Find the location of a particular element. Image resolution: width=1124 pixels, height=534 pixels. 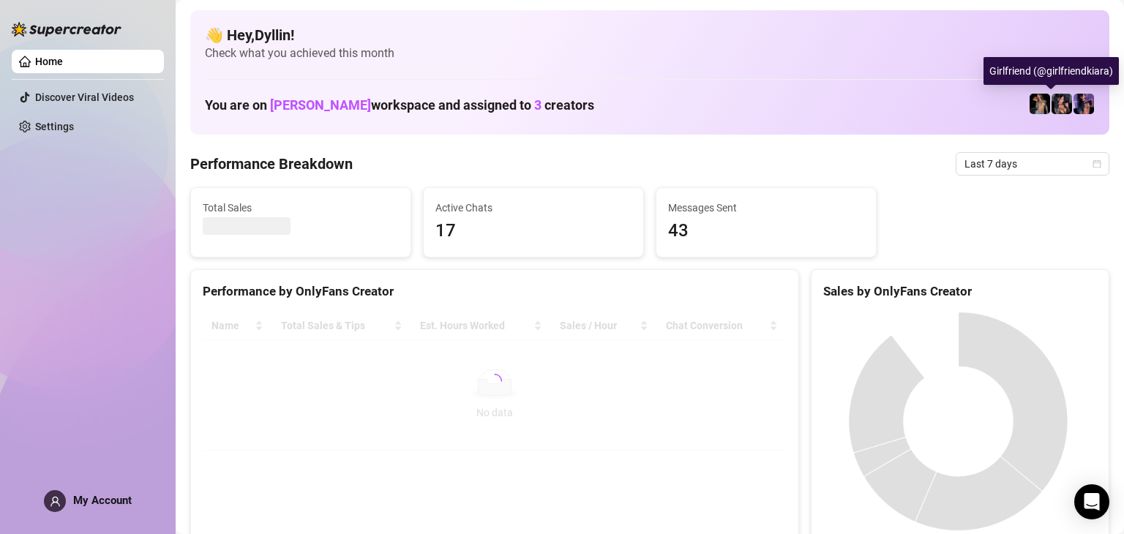

span: loading is located at coordinates (495, 381).